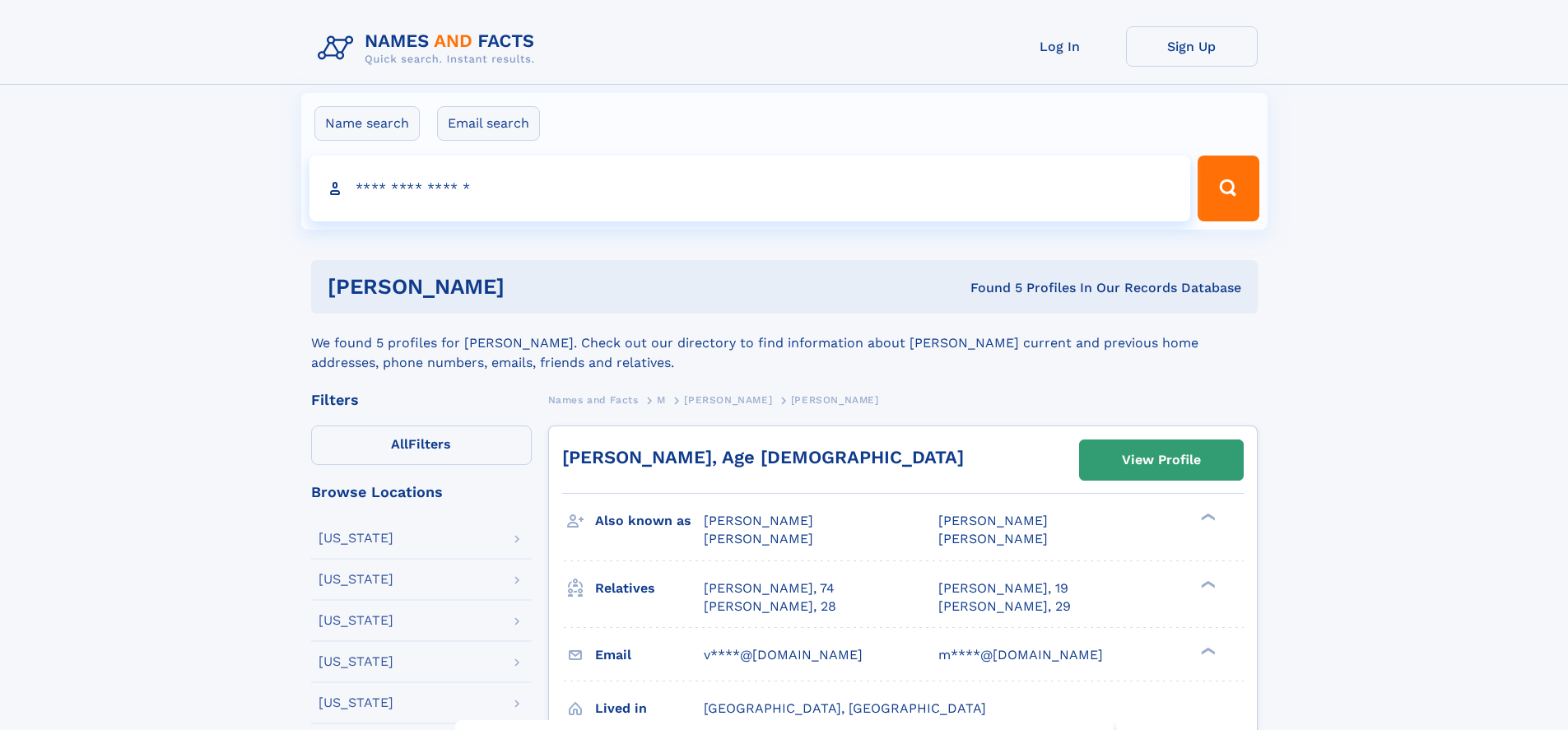 The image size is (1568, 730). What do you see at coordinates (421, 445) in the screenshot?
I see `label: Filters` at bounding box center [421, 445].